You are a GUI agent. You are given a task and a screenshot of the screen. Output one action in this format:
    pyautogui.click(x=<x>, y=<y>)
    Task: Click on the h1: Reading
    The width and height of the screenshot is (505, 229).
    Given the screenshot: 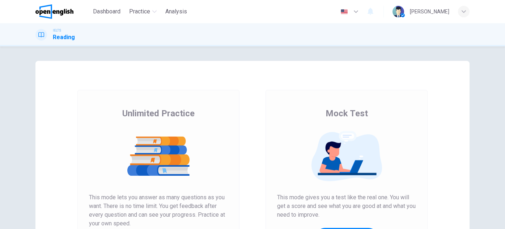 What is the action you would take?
    pyautogui.click(x=64, y=37)
    